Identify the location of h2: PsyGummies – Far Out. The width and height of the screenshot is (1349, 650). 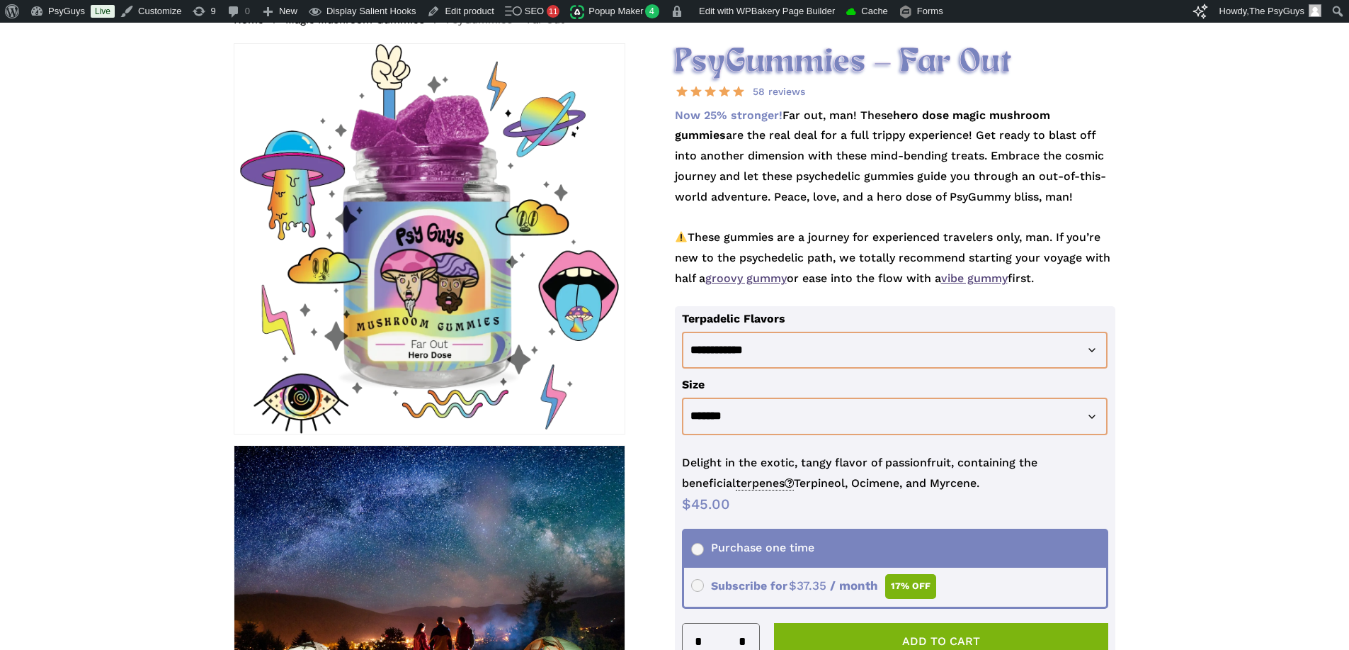
(895, 62).